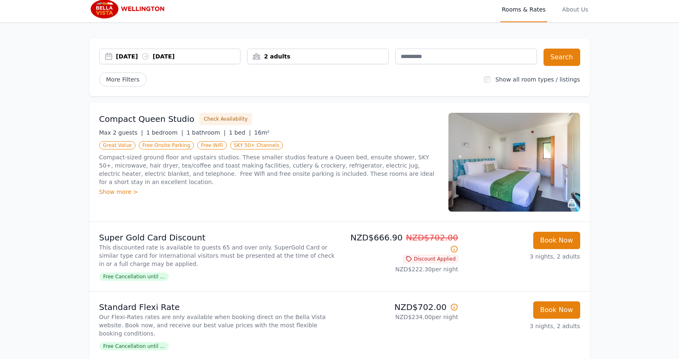  Describe the element at coordinates (432, 238) in the screenshot. I see `span: NZD$702.00` at that location.